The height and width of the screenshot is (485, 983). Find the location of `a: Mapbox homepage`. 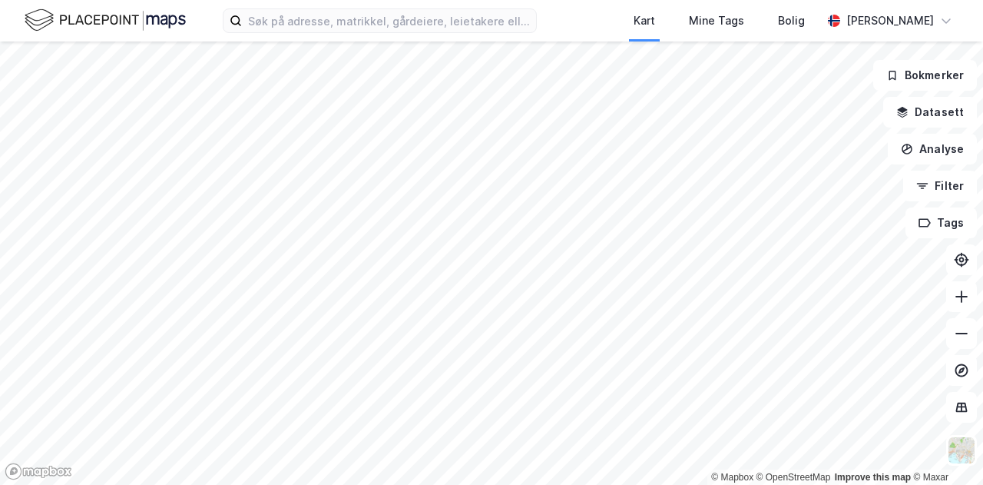

a: Mapbox homepage is located at coordinates (38, 471).